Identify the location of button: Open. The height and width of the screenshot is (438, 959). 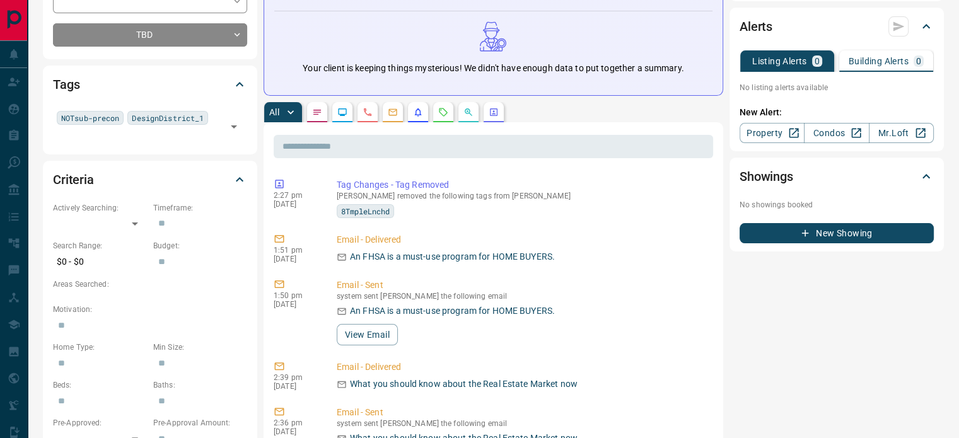
(234, 127).